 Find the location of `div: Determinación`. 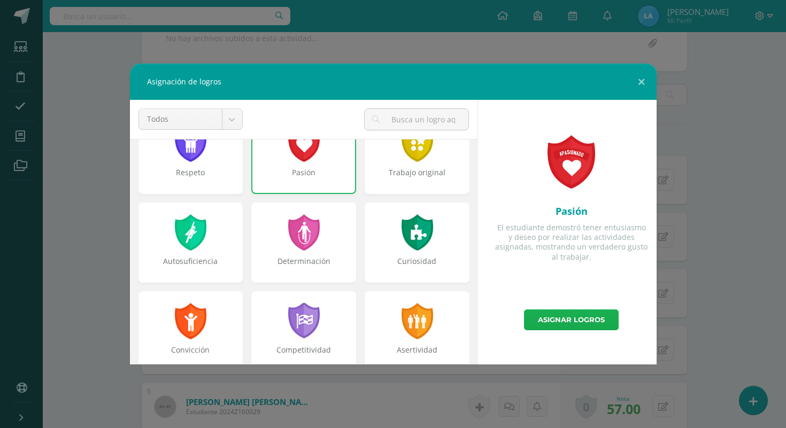

div: Determinación is located at coordinates (304, 267).